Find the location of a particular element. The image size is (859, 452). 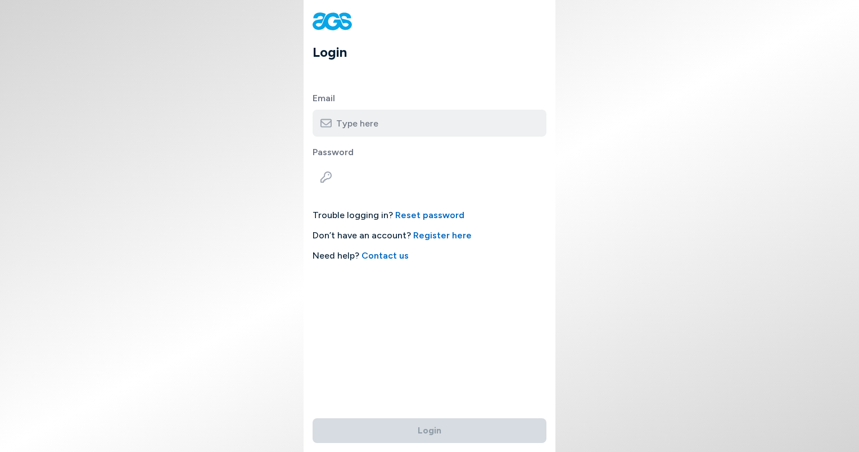

input: Type here is located at coordinates (430, 123).